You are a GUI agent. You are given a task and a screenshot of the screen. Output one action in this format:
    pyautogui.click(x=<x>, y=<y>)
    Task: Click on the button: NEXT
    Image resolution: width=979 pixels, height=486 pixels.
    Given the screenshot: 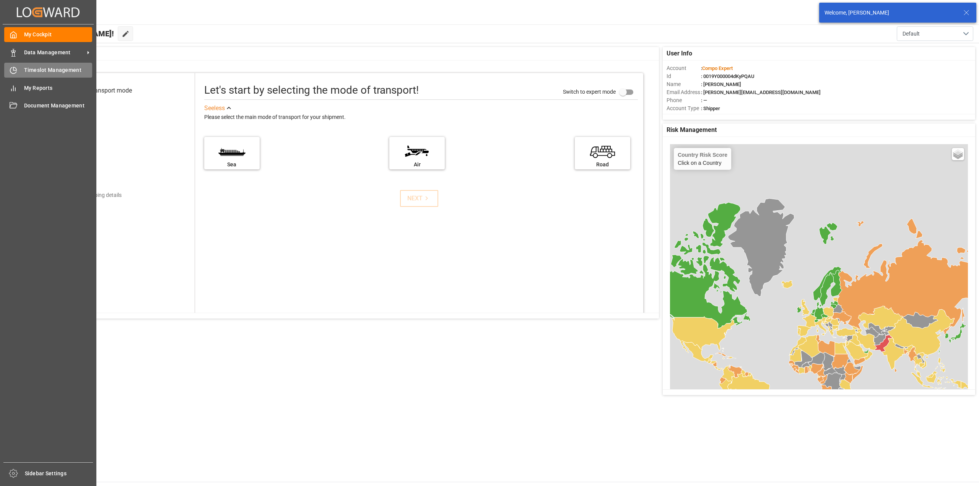 What is the action you would take?
    pyautogui.click(x=419, y=198)
    